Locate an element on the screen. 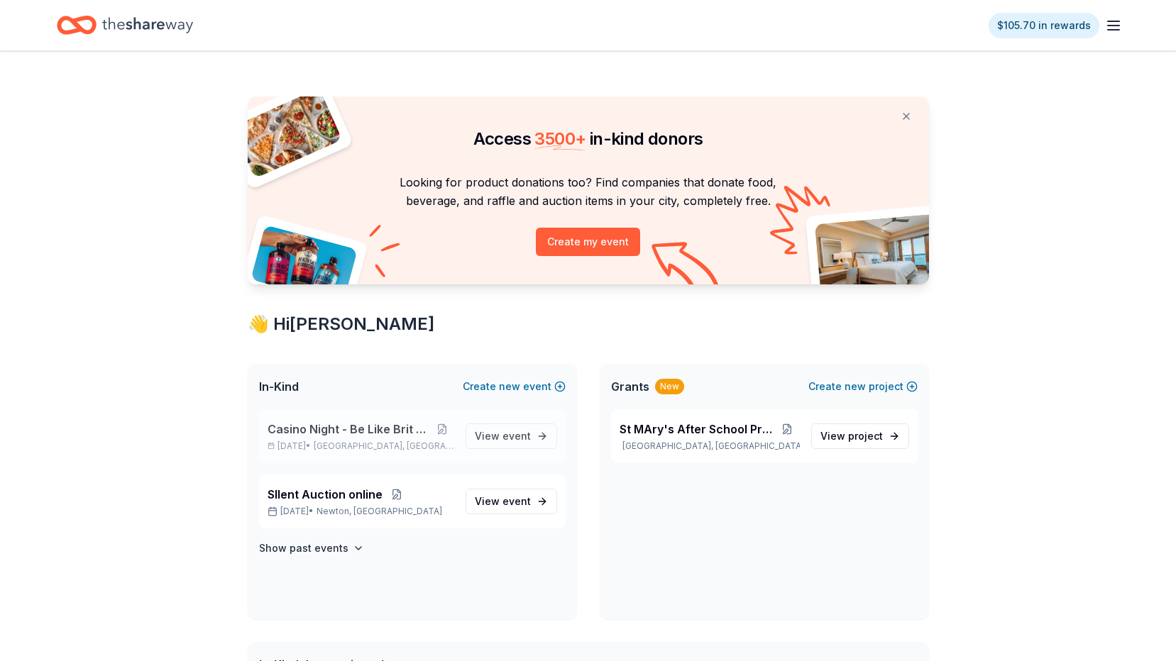 The width and height of the screenshot is (1176, 661). img: Pizza is located at coordinates (287, 133).